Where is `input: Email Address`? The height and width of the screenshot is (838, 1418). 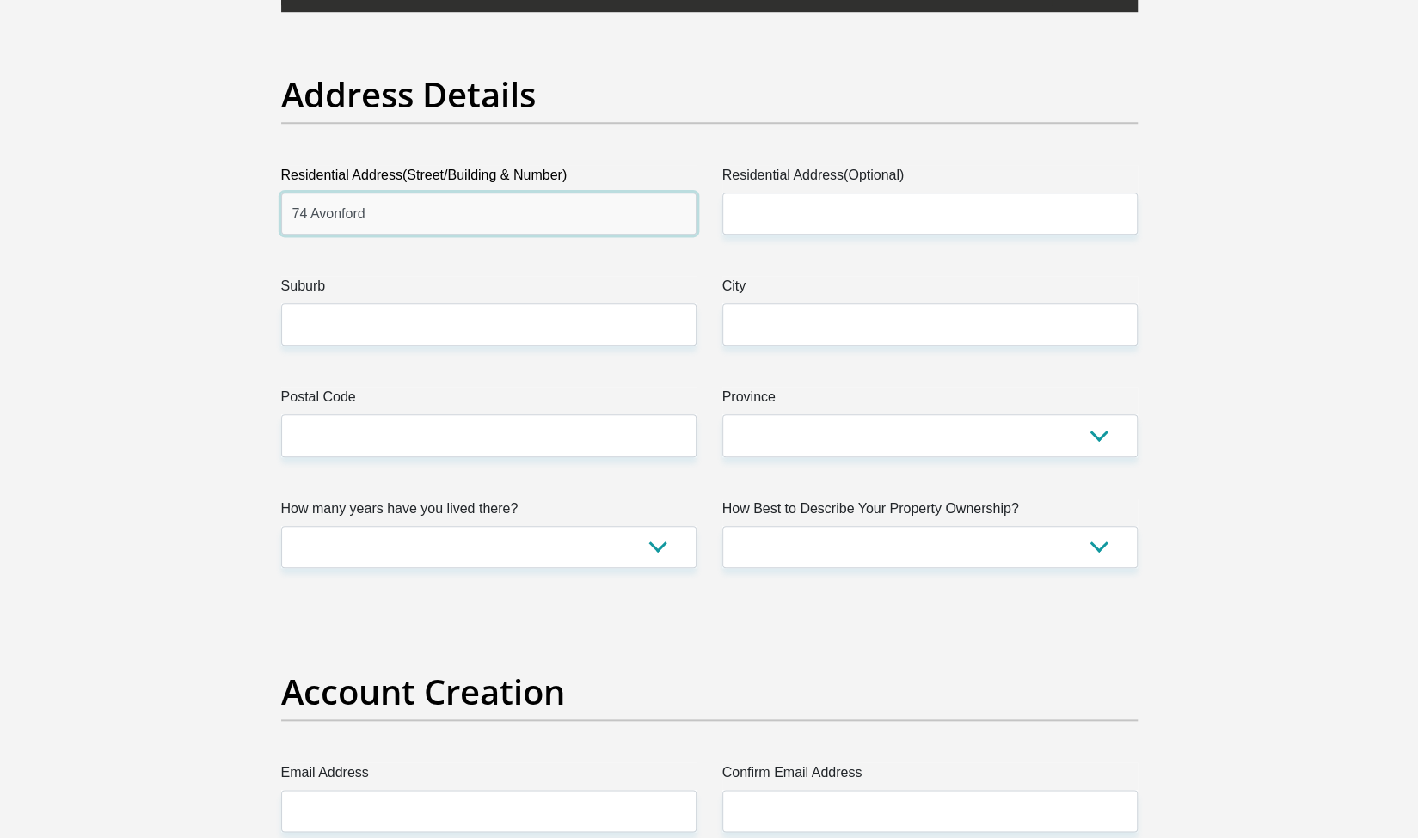
input: Email Address is located at coordinates (488, 811).